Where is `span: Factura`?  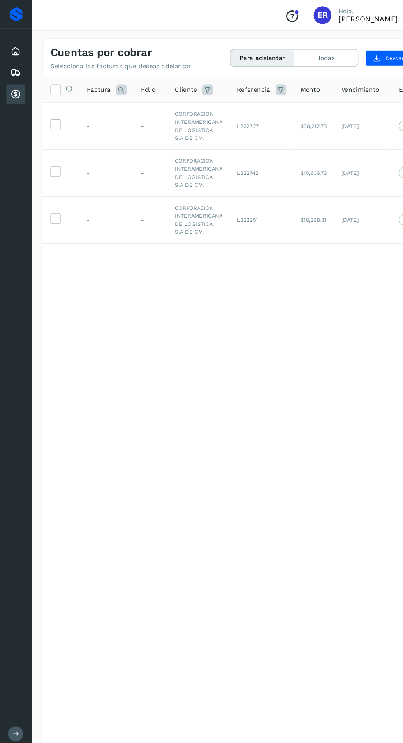
span: Factura is located at coordinates (91, 82).